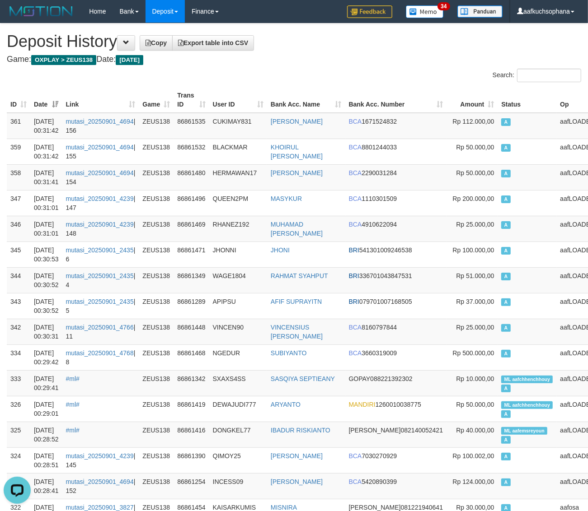 Image resolution: width=588 pixels, height=511 pixels. What do you see at coordinates (396, 229) in the screenshot?
I see `td: 4910622094` at bounding box center [396, 229].